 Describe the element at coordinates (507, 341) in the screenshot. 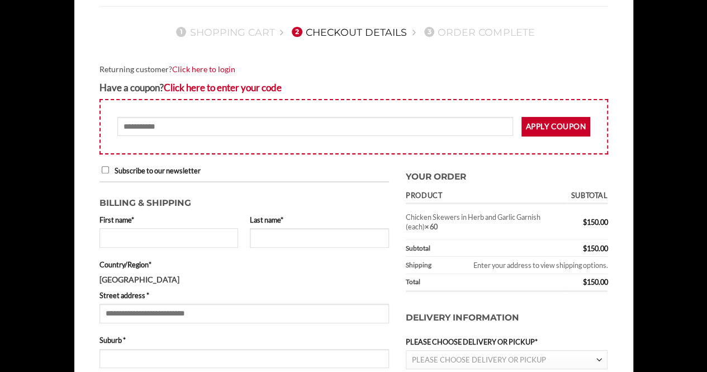

I see `label: PLEASE CHOOSE DELIVERY OR PICKUP` at that location.